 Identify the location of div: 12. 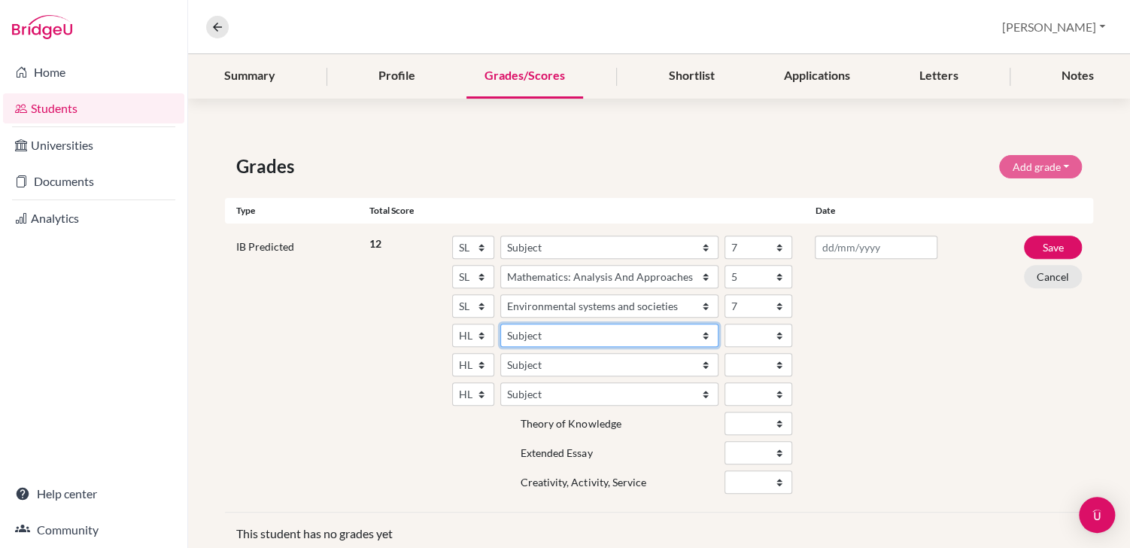
(405, 367).